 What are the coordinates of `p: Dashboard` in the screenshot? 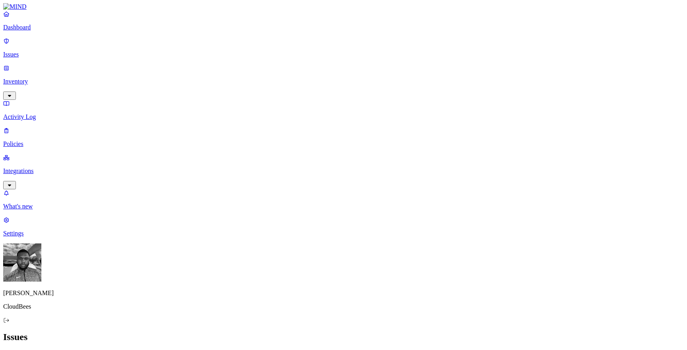 It's located at (343, 27).